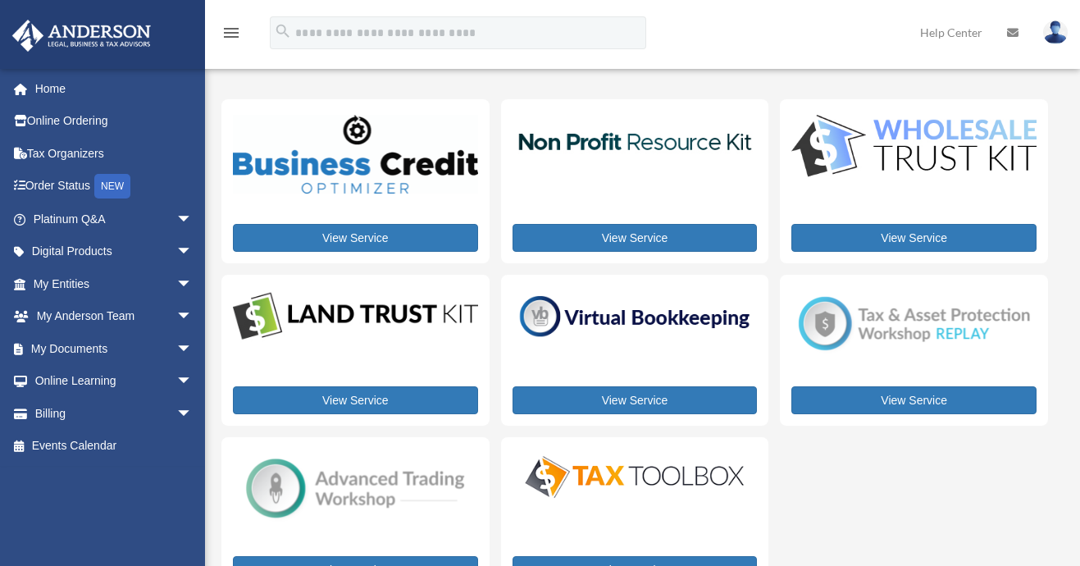 This screenshot has height=566, width=1080. I want to click on a: Home, so click(114, 89).